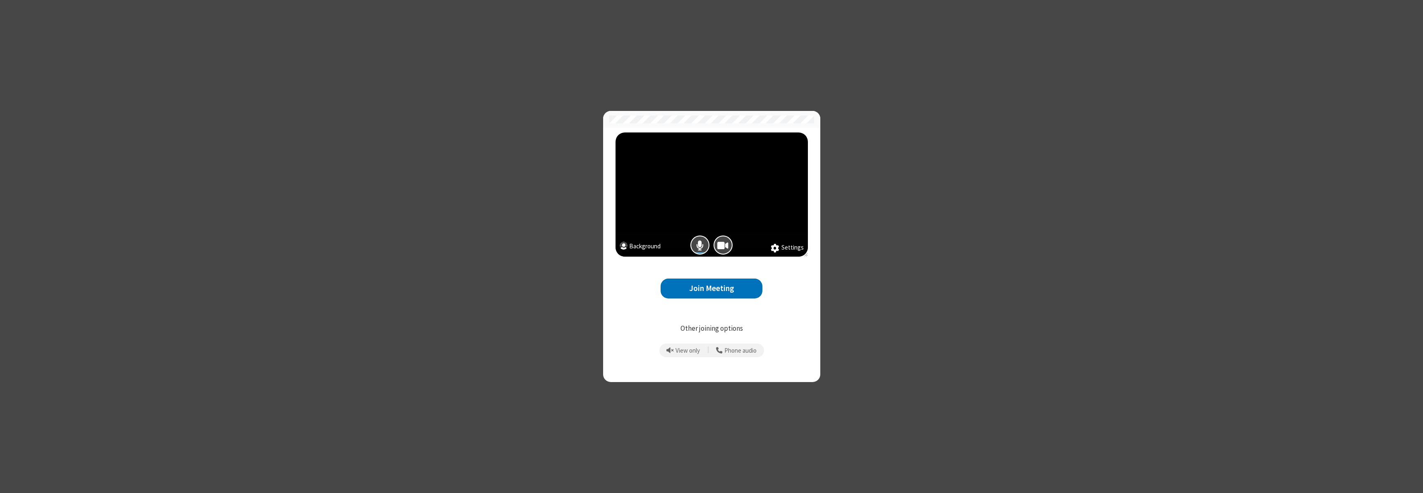 This screenshot has height=493, width=1423. Describe the element at coordinates (640, 247) in the screenshot. I see `button: Background` at that location.